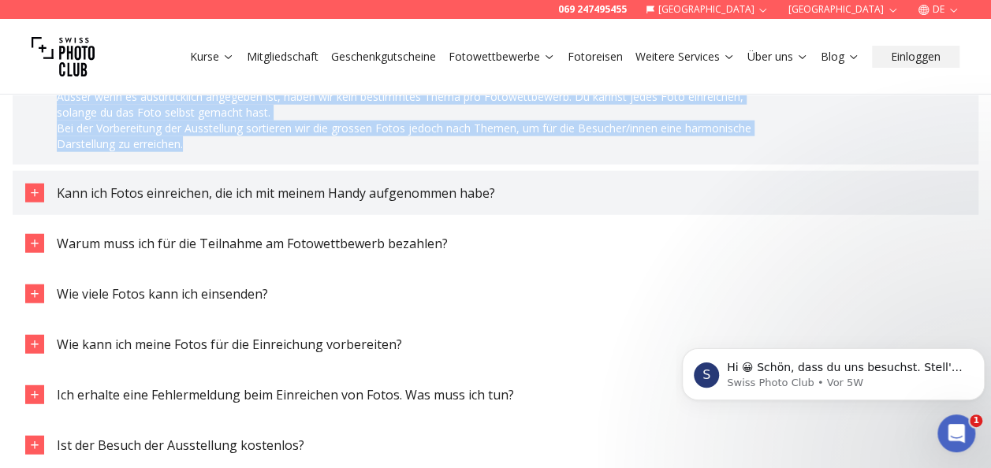 The image size is (991, 468). What do you see at coordinates (495, 445) in the screenshot?
I see `button: Ist der Besuch der Ausstellung kostenlos?` at bounding box center [495, 445].